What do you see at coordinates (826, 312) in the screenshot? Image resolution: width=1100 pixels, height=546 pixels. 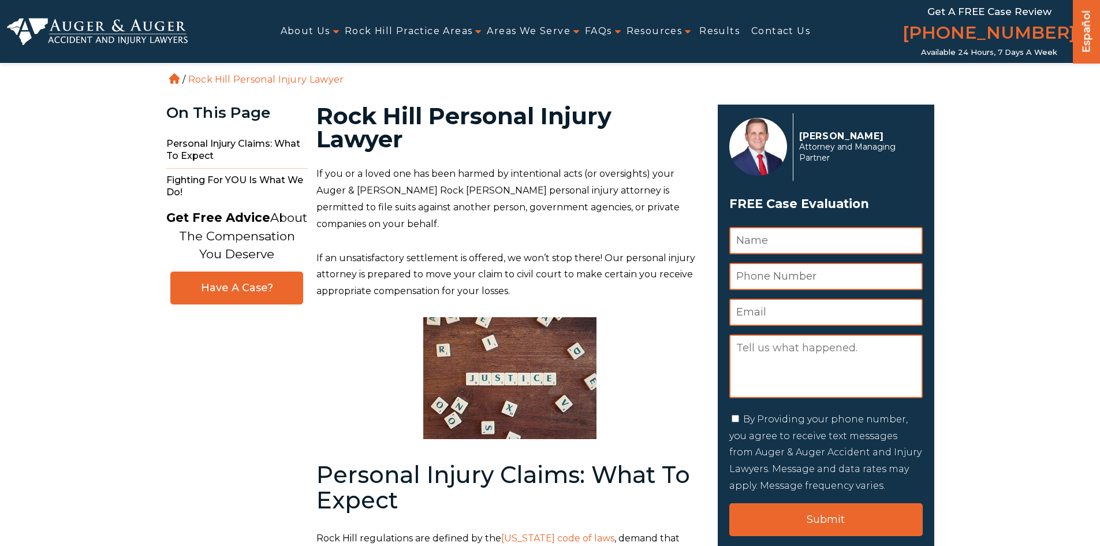 I see `input: Email` at bounding box center [826, 312].